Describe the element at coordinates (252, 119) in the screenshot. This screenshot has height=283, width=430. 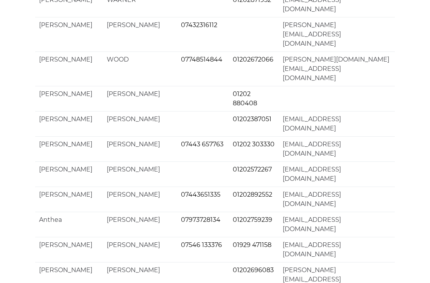
I see `a: 01202387051` at that location.